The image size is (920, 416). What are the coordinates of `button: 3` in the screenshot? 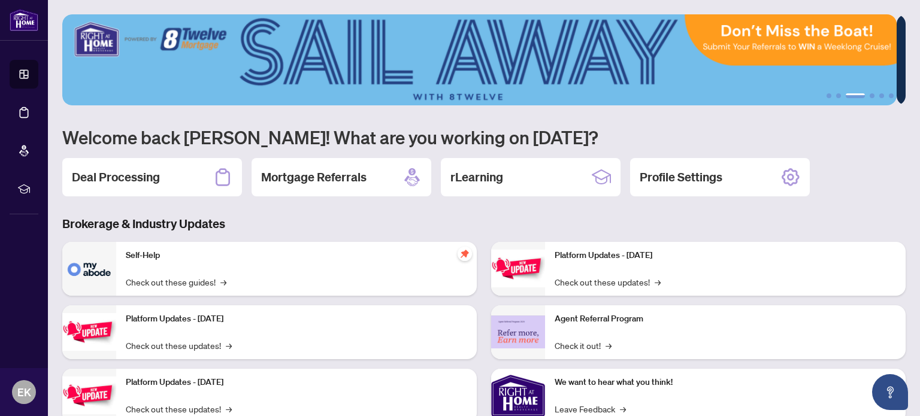 It's located at (855, 96).